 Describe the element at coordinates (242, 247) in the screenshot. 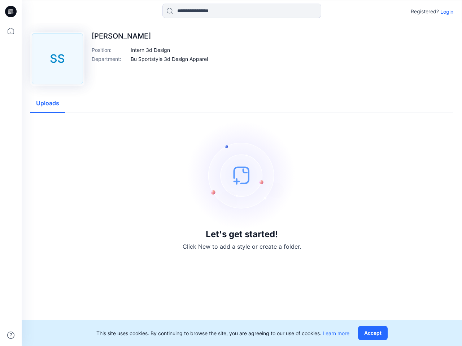

I see `p: Click New to add a style or create a folder.` at that location.